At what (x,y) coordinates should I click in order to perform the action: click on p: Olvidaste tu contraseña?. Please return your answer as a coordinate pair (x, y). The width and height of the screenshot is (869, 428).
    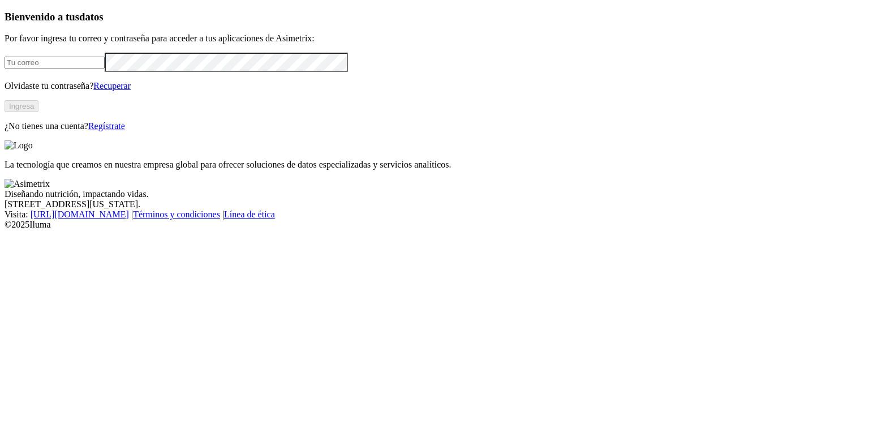
    Looking at the image, I should click on (435, 86).